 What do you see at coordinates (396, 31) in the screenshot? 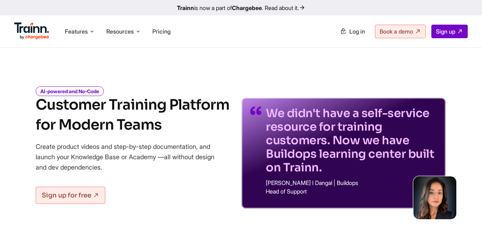
I see `span: Book a demo` at bounding box center [396, 31].